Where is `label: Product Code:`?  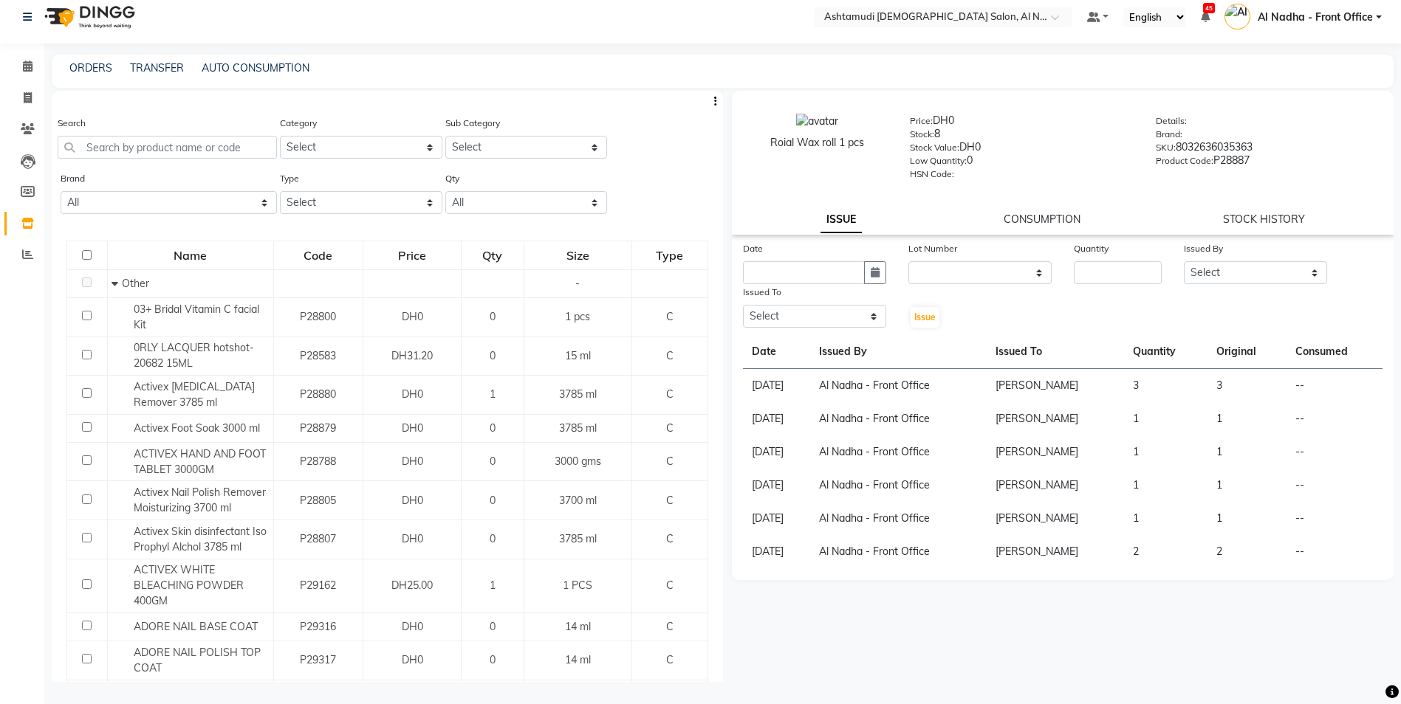 label: Product Code: is located at coordinates (1184, 161).